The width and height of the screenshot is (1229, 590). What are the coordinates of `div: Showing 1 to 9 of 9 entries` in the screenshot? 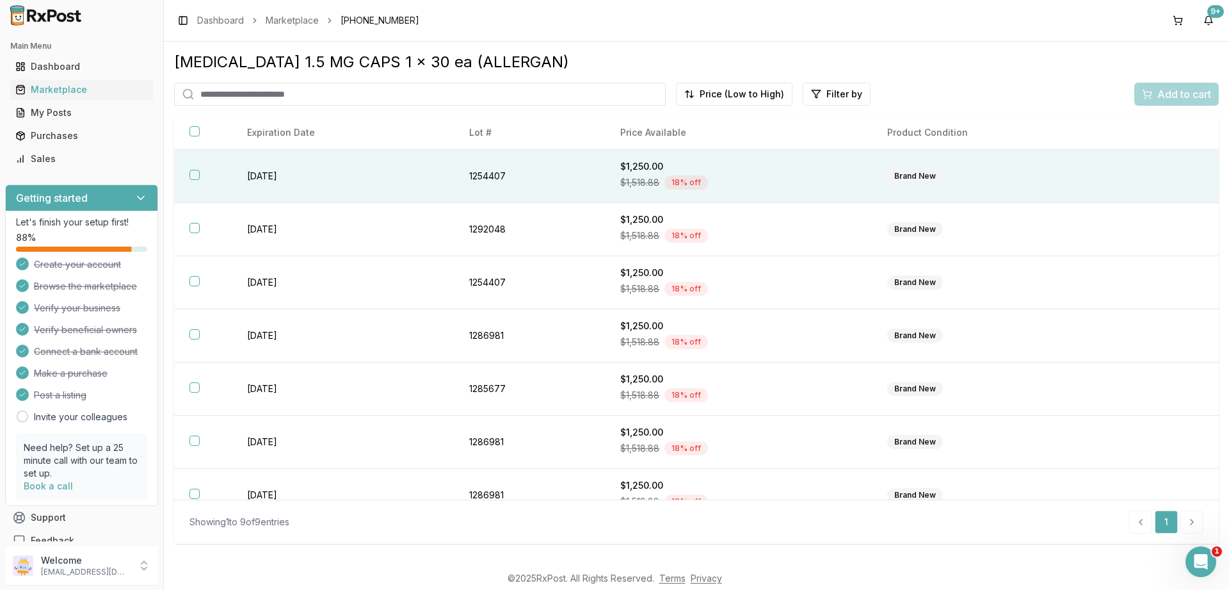 It's located at (239, 522).